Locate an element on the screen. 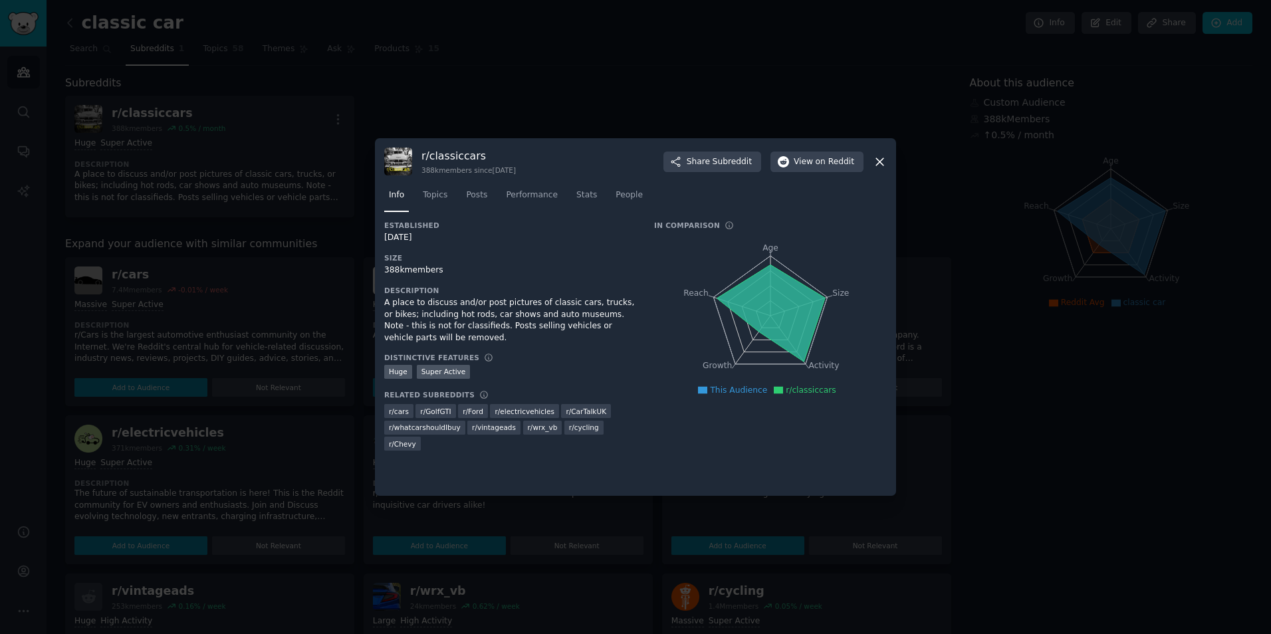 This screenshot has width=1271, height=634. h3: Size is located at coordinates (510, 258).